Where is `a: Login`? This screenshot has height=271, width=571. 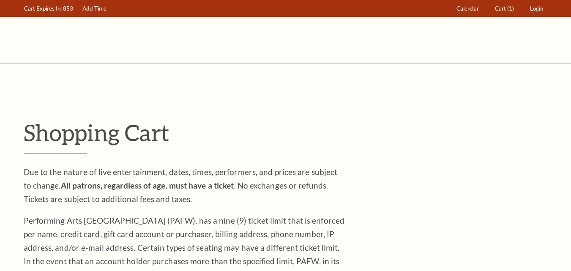 a: Login is located at coordinates (536, 8).